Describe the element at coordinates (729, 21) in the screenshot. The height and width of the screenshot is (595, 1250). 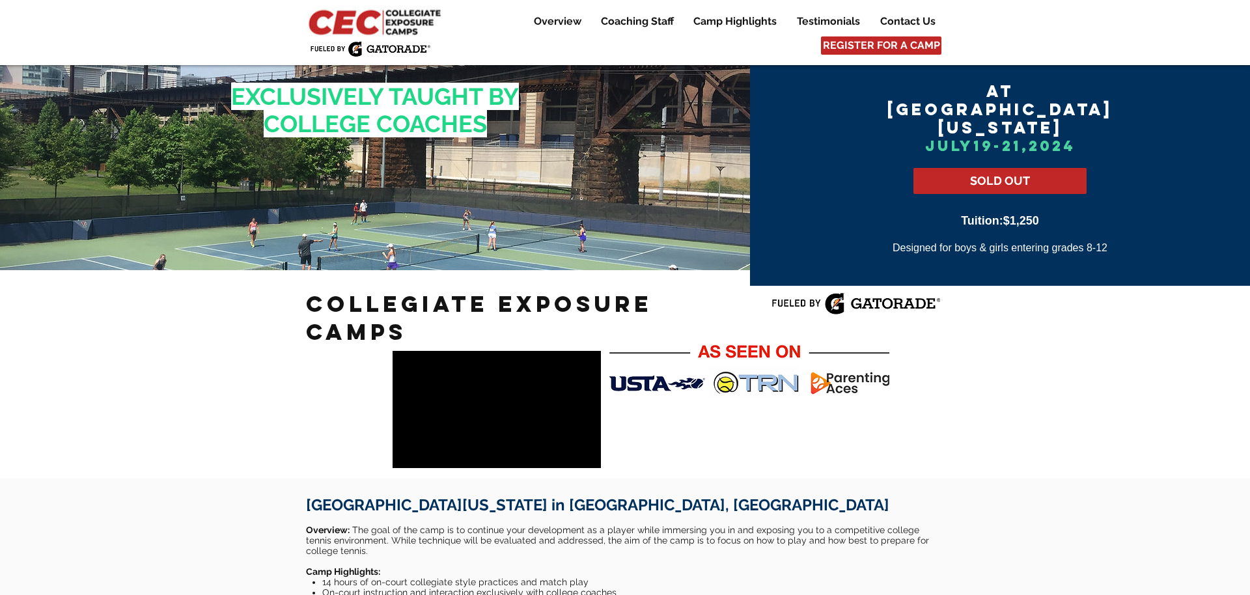
I see `nav: Site` at that location.